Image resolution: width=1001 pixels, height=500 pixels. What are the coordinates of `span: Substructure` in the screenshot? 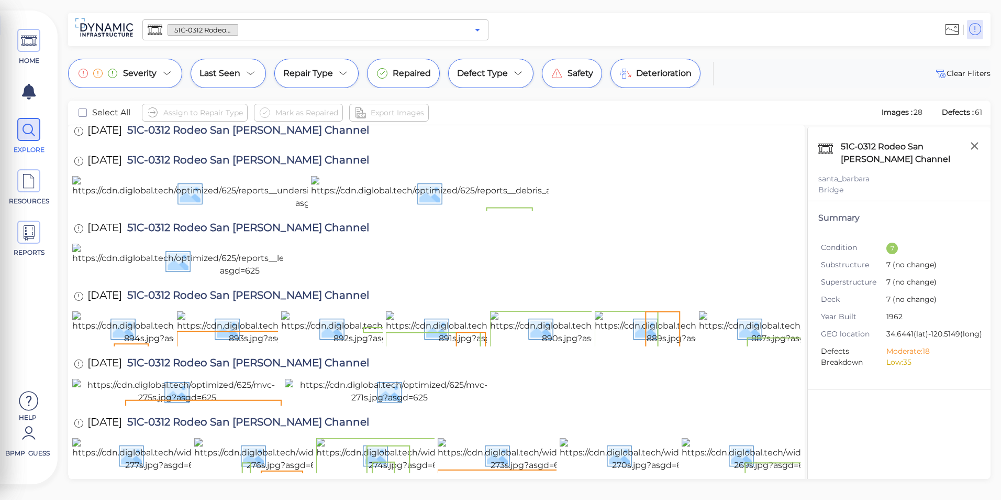 It's located at (854, 264).